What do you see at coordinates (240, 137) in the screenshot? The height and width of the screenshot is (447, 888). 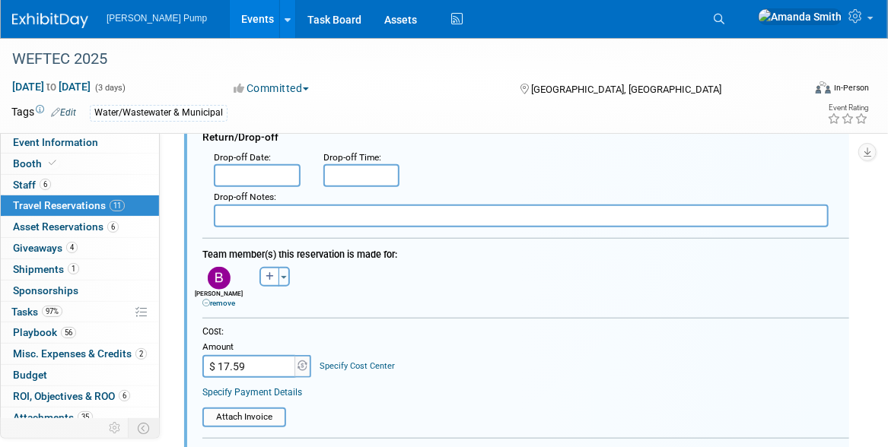 I see `span: Return/Drop-off` at bounding box center [240, 137].